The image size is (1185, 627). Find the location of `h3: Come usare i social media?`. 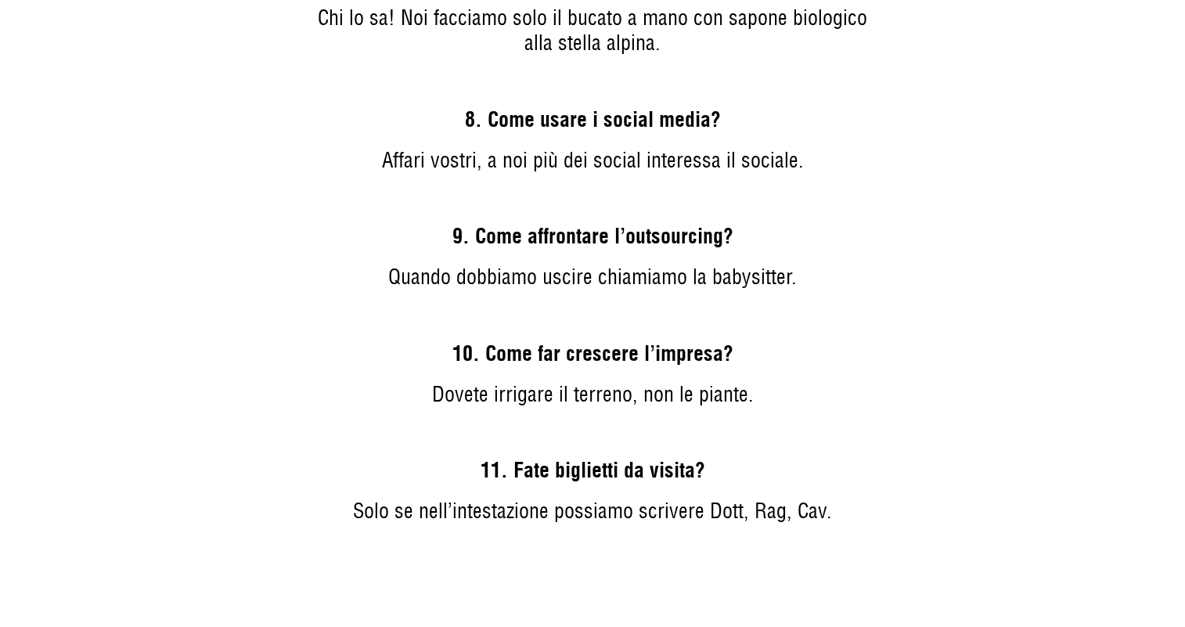

h3: Come usare i social media? is located at coordinates (592, 120).